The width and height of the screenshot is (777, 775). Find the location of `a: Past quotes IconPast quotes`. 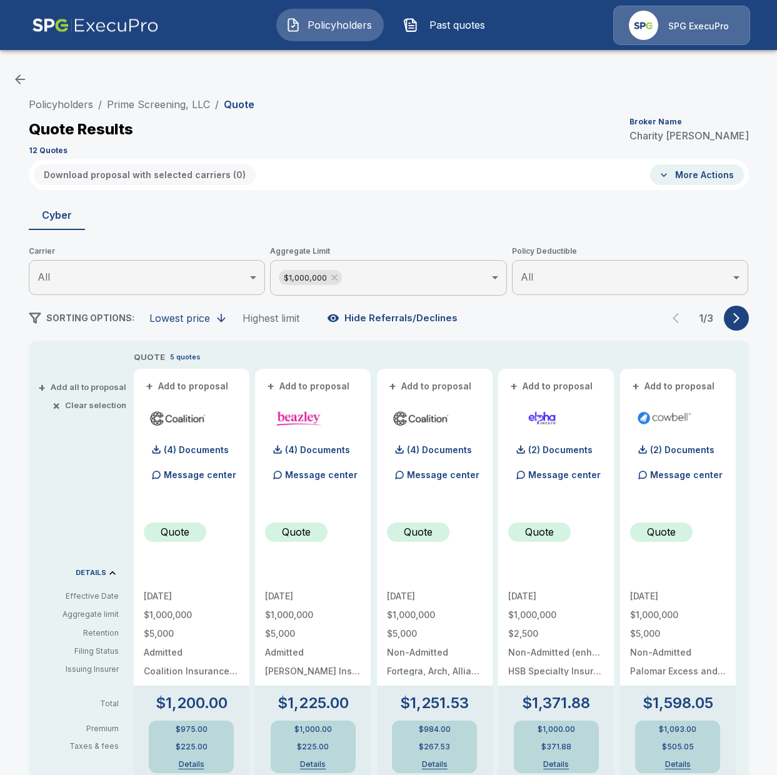

a: Past quotes IconPast quotes is located at coordinates (448, 25).